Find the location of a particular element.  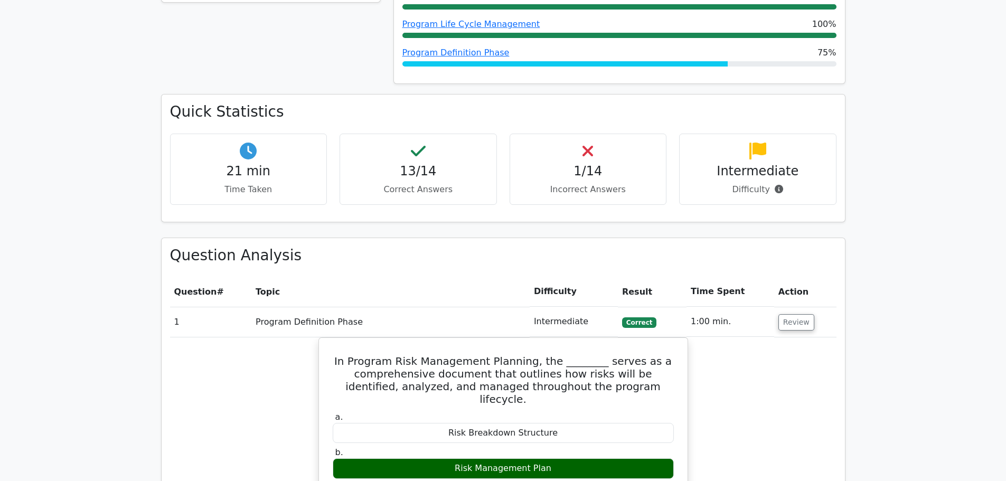

p: Correct Answers is located at coordinates (418, 190).